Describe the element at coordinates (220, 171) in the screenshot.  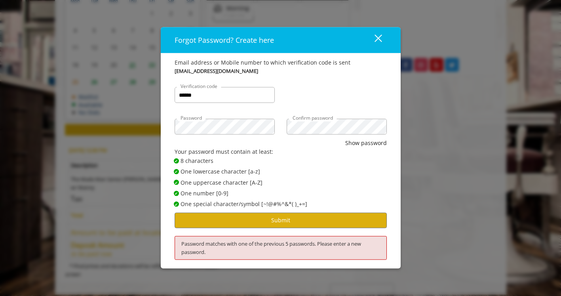
I see `span: One lowercase character [a-z]` at that location.